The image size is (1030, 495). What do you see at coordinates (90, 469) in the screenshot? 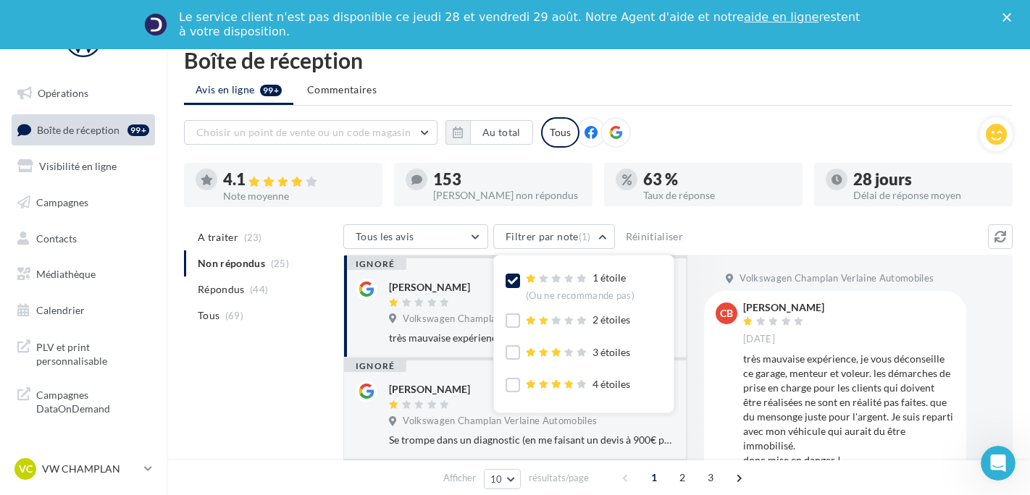
I see `p: VW CHAMPLAN` at bounding box center [90, 469].